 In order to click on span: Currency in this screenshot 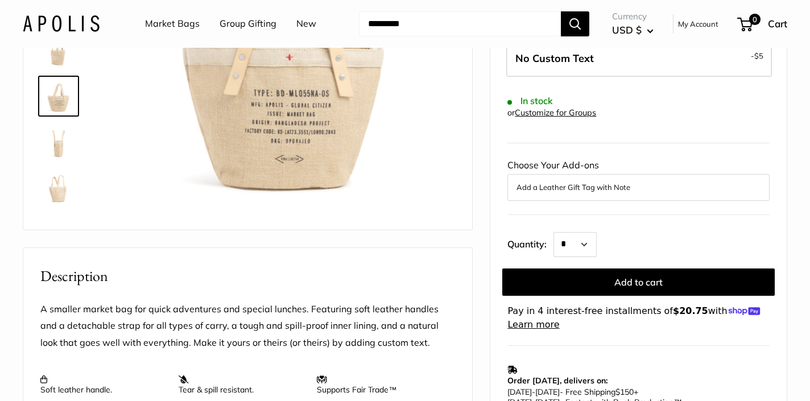, I will do `click(632, 16)`.